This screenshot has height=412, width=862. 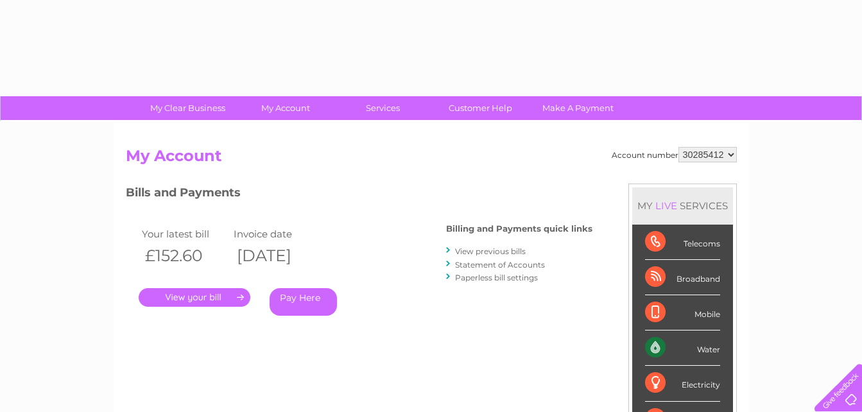 I want to click on a: Customer Help, so click(x=480, y=108).